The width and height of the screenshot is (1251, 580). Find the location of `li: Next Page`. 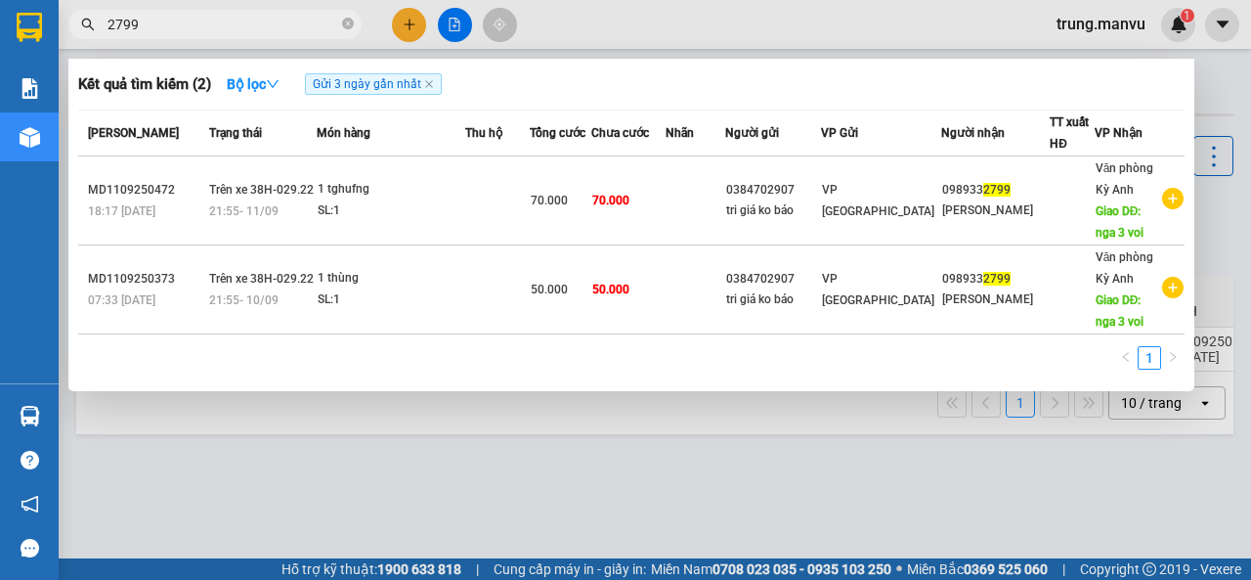

li: Next Page is located at coordinates (1173, 358).